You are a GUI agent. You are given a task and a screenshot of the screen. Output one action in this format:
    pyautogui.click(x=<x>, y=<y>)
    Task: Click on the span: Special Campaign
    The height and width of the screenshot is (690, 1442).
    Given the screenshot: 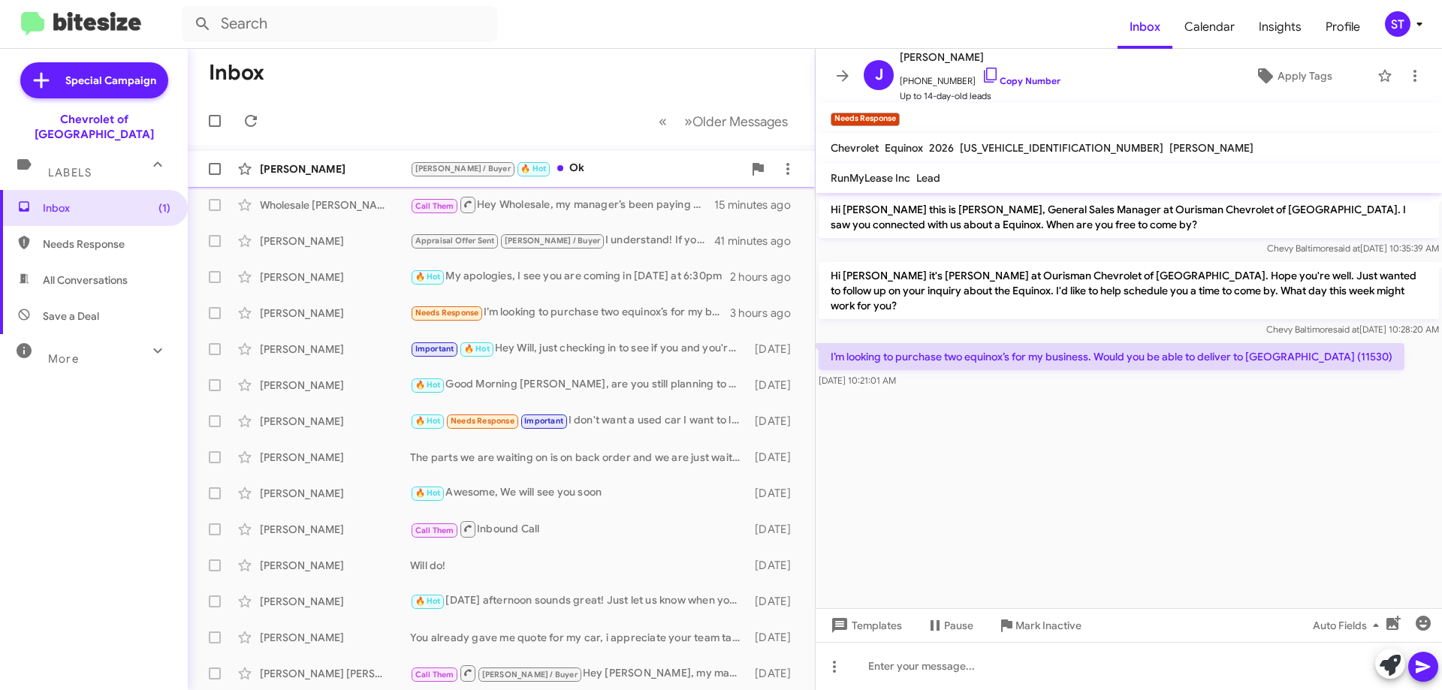 What is the action you would take?
    pyautogui.click(x=110, y=80)
    